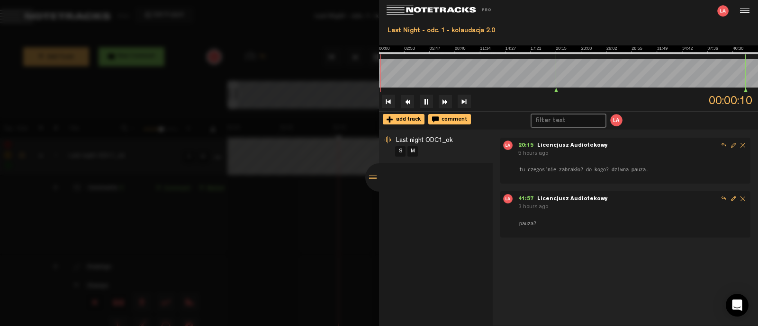  Describe the element at coordinates (407, 120) in the screenshot. I see `span: add track` at that location.